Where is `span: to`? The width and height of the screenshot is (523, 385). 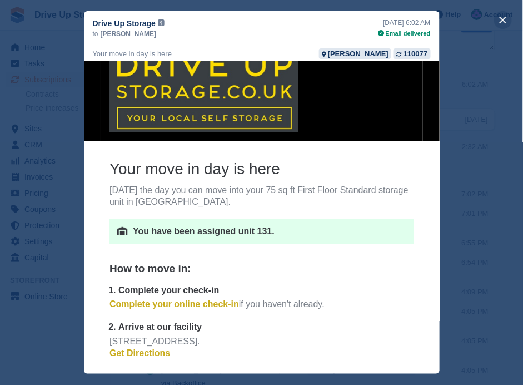
span: to is located at coordinates (96, 34).